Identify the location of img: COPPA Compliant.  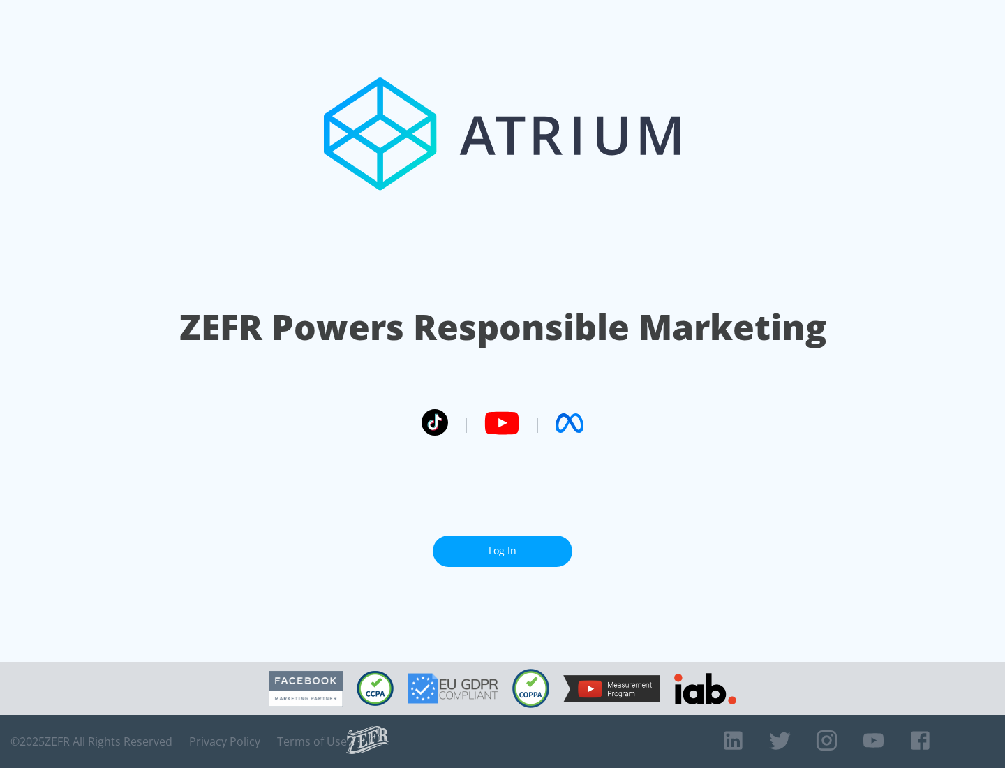
(531, 688).